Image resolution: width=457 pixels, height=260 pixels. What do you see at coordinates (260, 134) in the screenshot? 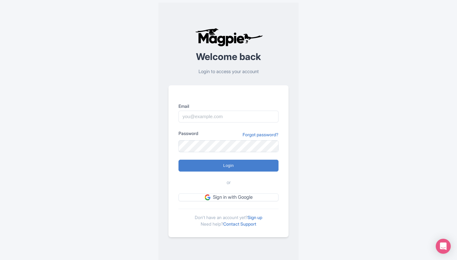
I see `a: Forgot password?` at bounding box center [260, 134].